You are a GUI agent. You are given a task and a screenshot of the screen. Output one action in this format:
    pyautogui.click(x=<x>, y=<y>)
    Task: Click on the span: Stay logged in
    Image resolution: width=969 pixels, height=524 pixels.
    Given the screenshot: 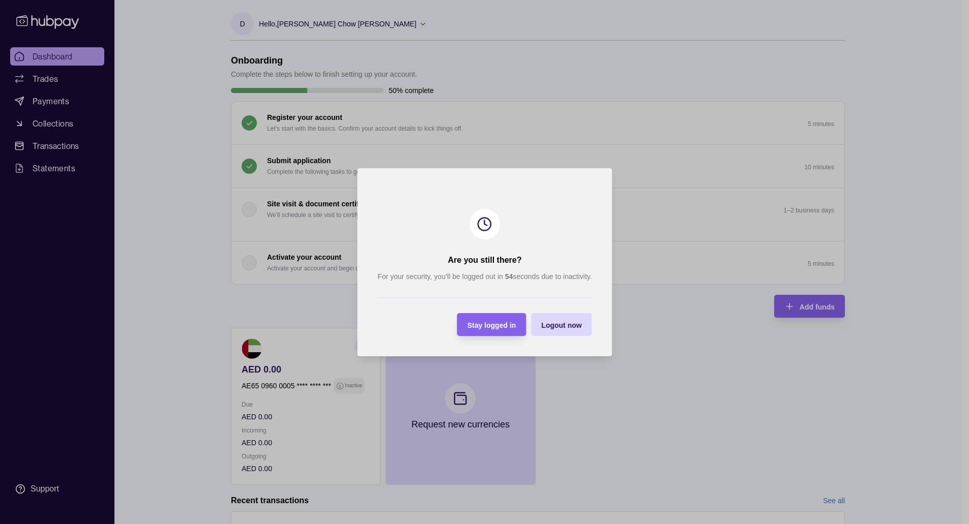 What is the action you would take?
    pyautogui.click(x=491, y=325)
    